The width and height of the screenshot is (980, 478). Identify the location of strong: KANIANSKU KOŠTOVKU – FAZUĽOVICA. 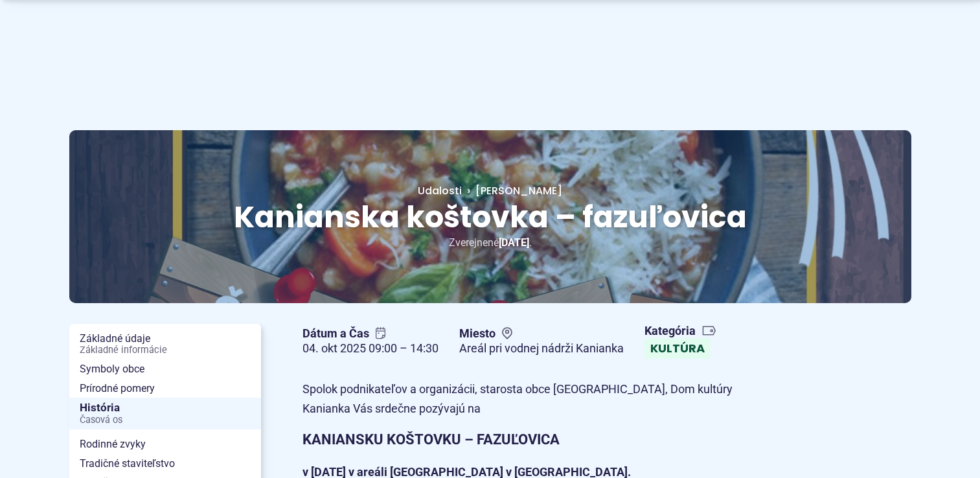
(431, 439).